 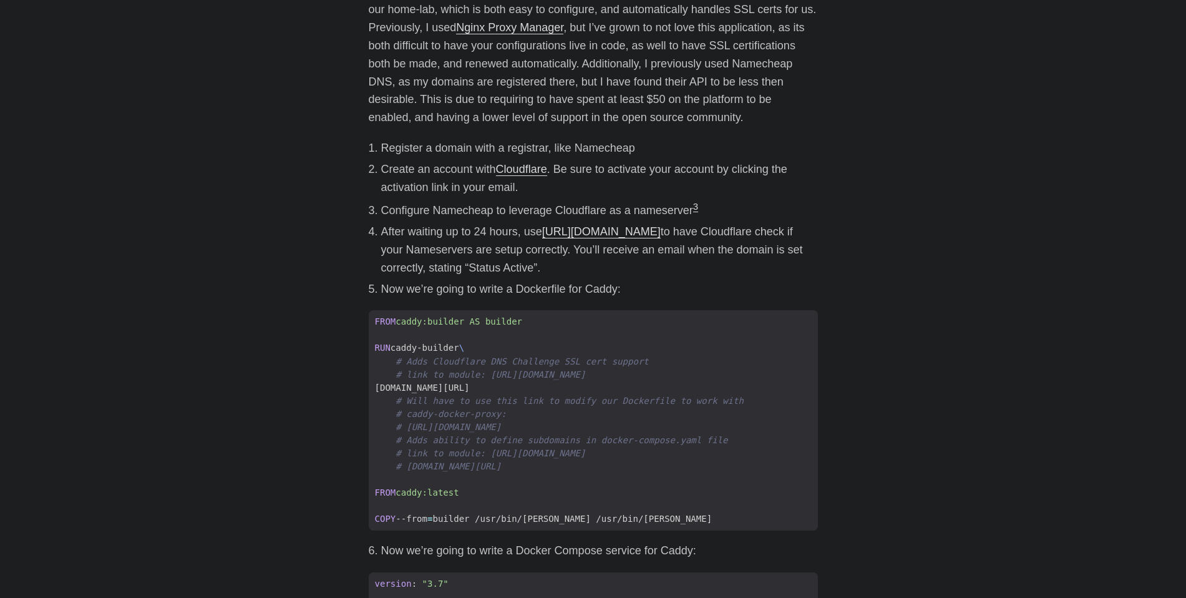 I want to click on li: Now we’re going to write a Docker Compose service for Caddy:, so click(x=600, y=550).